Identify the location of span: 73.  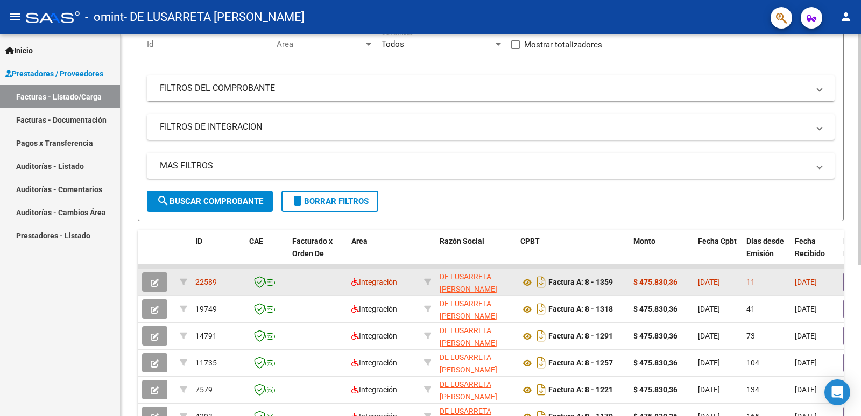
(751, 336).